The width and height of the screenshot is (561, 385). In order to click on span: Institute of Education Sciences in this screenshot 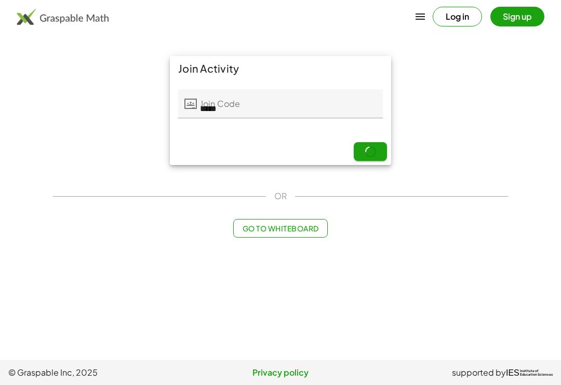, I will do `click(536, 373)`.